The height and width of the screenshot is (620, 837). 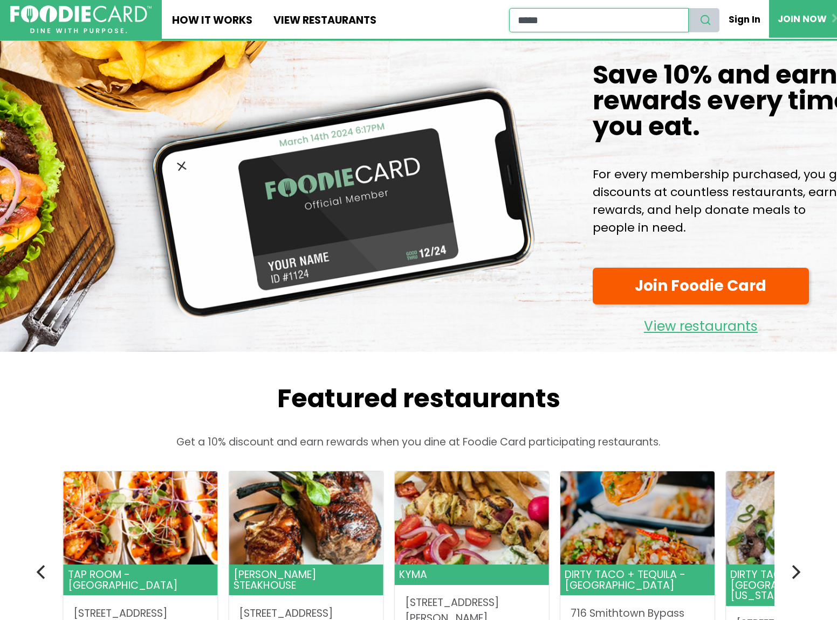 I want to click on p: Get a 10% discount and earn rewards when you dine at Foodie Card participating restaurants., so click(x=418, y=443).